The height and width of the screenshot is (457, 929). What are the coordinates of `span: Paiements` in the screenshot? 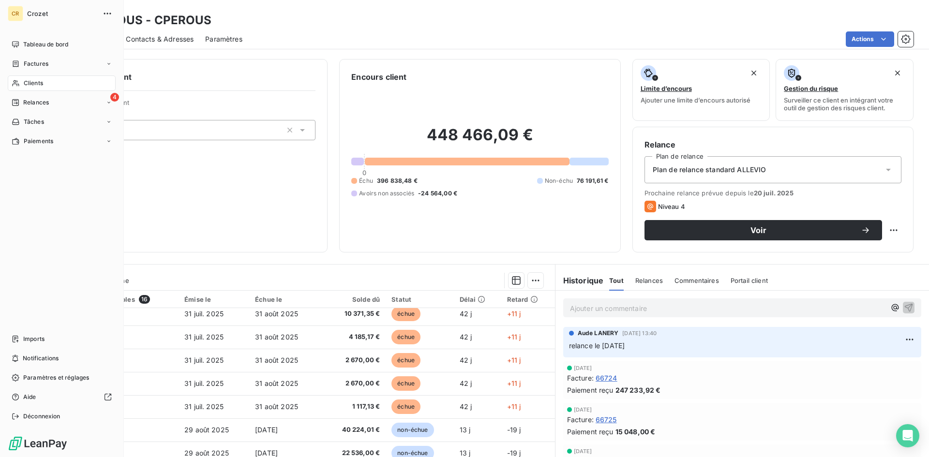 It's located at (38, 141).